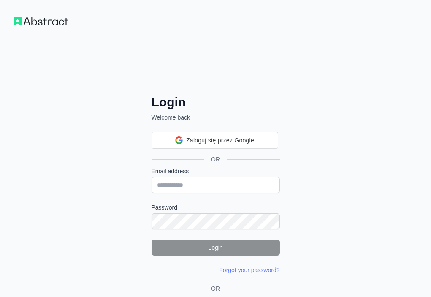  I want to click on div: Zaloguj się przez Google, so click(215, 140).